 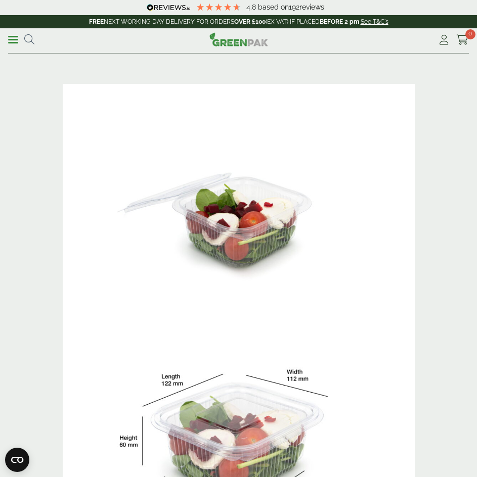 I want to click on a: 0, so click(x=462, y=40).